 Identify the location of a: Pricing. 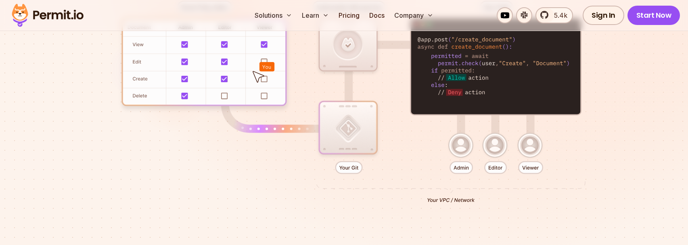
(349, 15).